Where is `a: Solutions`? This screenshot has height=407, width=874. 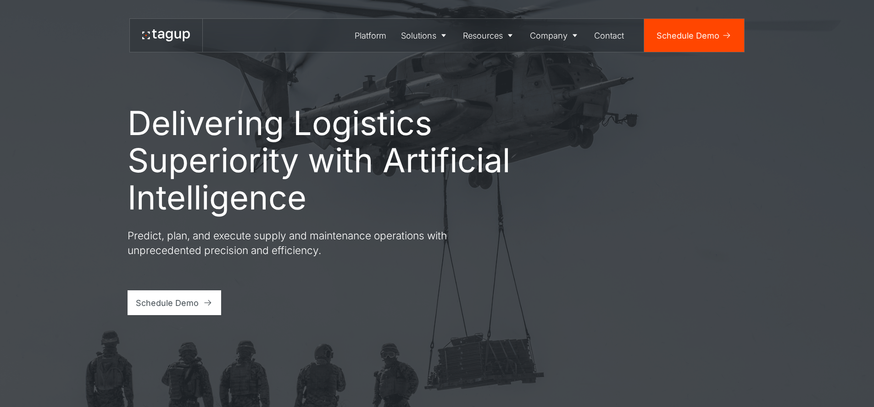
a: Solutions is located at coordinates (425, 35).